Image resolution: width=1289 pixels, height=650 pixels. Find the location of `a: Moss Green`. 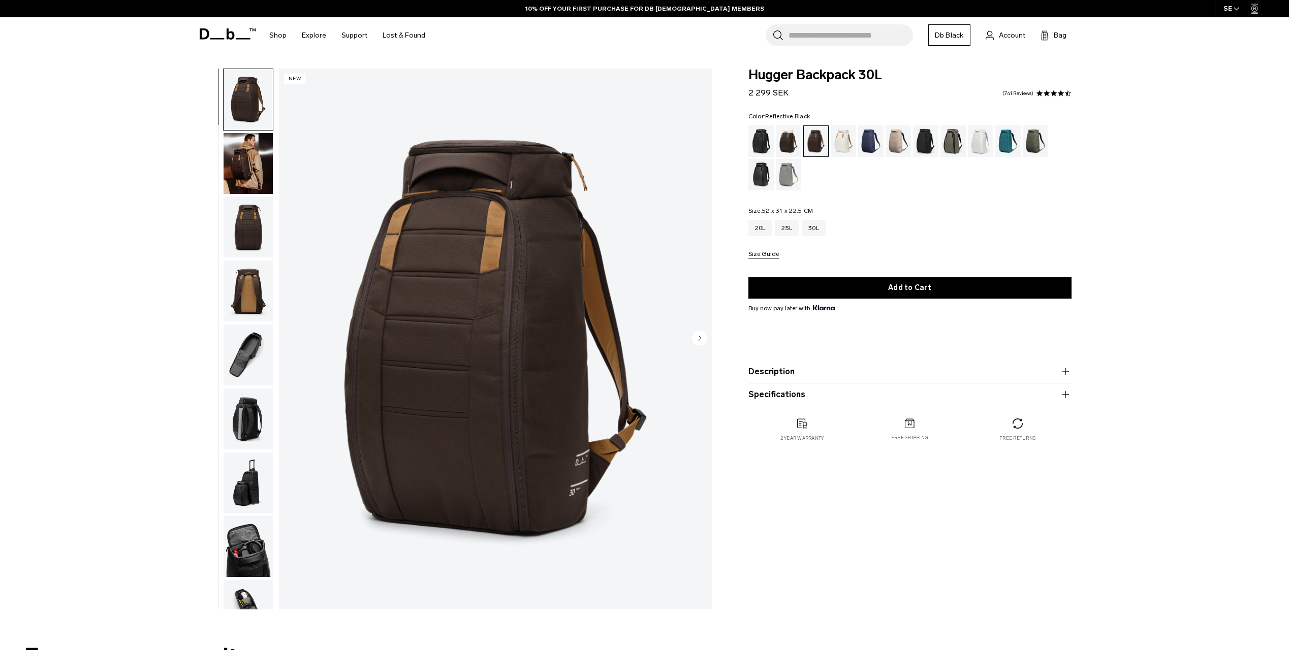

a: Moss Green is located at coordinates (1036, 141).